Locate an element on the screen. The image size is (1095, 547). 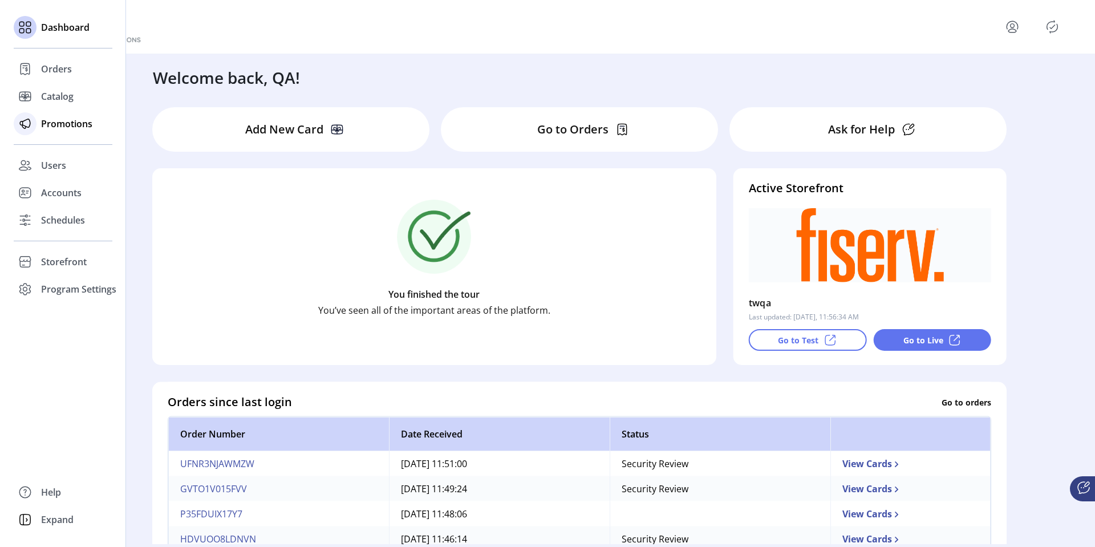
td: GVTO1V015FVV is located at coordinates (278, 489).